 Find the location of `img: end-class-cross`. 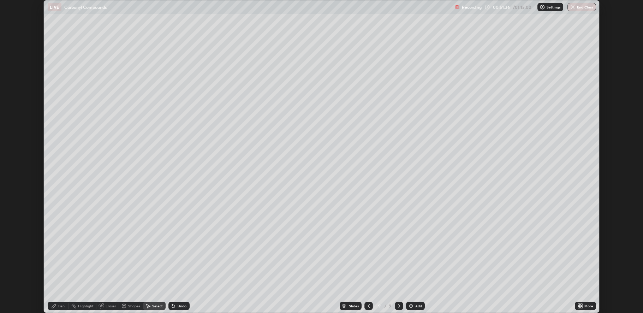

img: end-class-cross is located at coordinates (572, 7).